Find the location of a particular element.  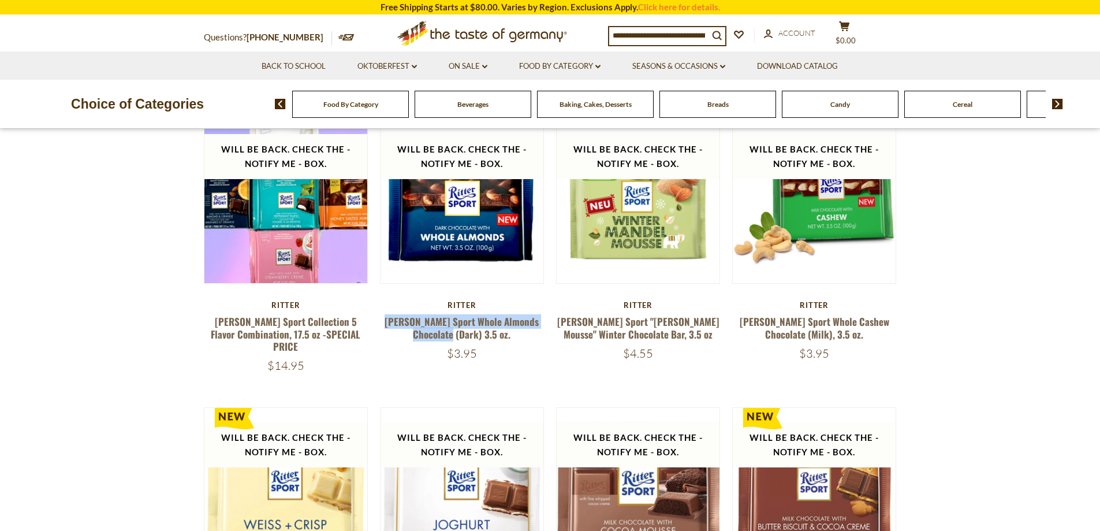

img: previous arrow is located at coordinates (280, 104).